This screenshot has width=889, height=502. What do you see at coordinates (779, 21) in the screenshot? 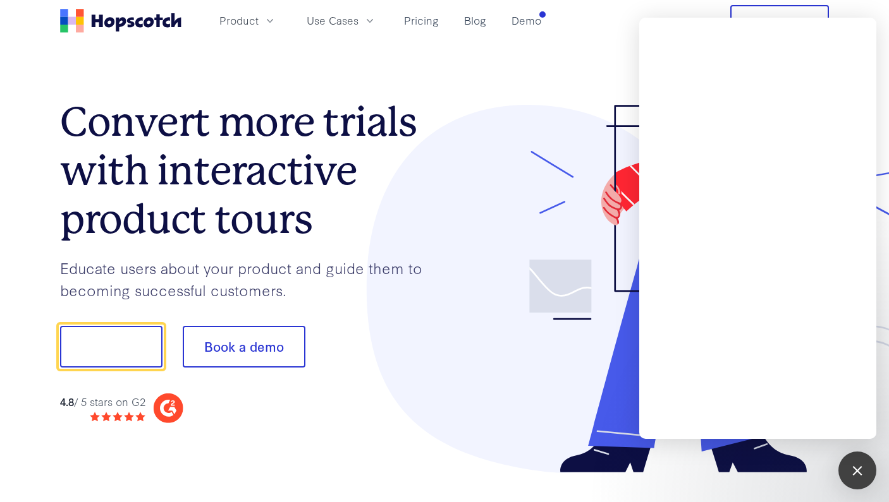
I see `button: Free Trial` at bounding box center [779, 21].